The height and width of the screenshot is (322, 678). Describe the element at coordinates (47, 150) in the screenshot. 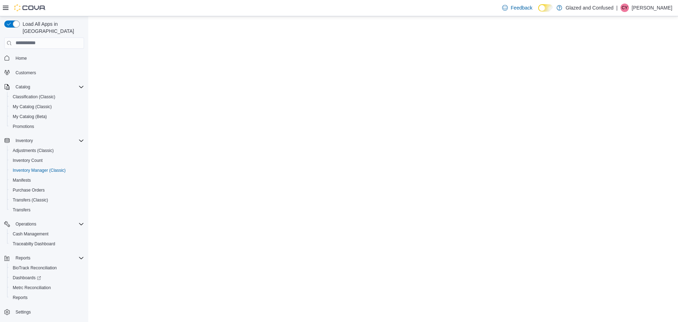

I see `button: Adjustments (Classic)` at that location.